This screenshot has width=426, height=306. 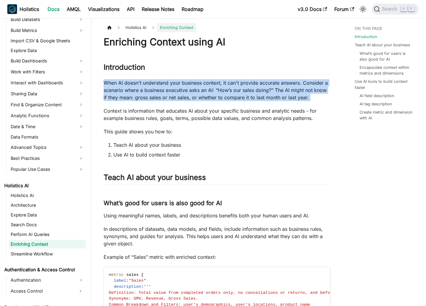 What do you see at coordinates (366, 37) in the screenshot?
I see `a: Introduction` at bounding box center [366, 37].